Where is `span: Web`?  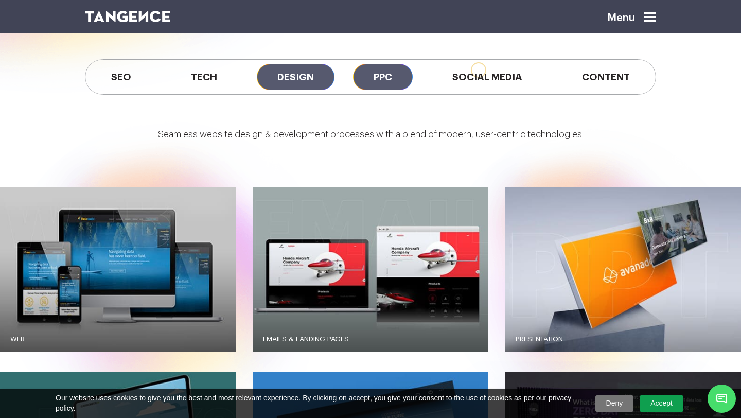
span: Web is located at coordinates (17, 339).